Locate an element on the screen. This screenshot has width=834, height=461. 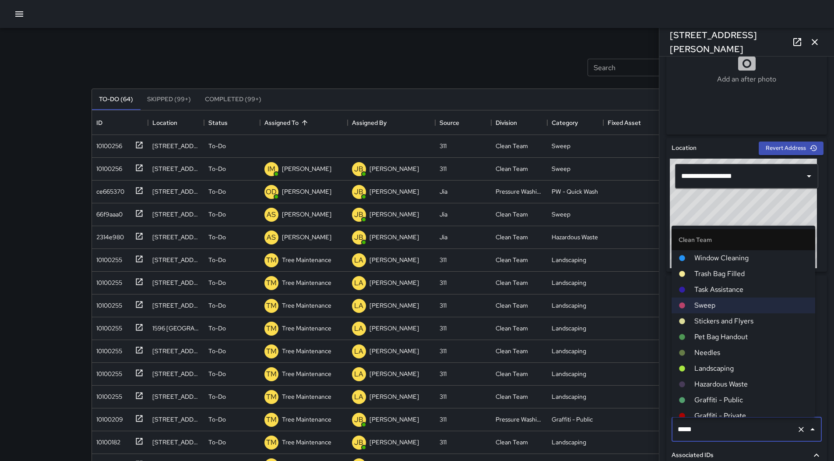
button: Completed (99+) is located at coordinates (233, 99).